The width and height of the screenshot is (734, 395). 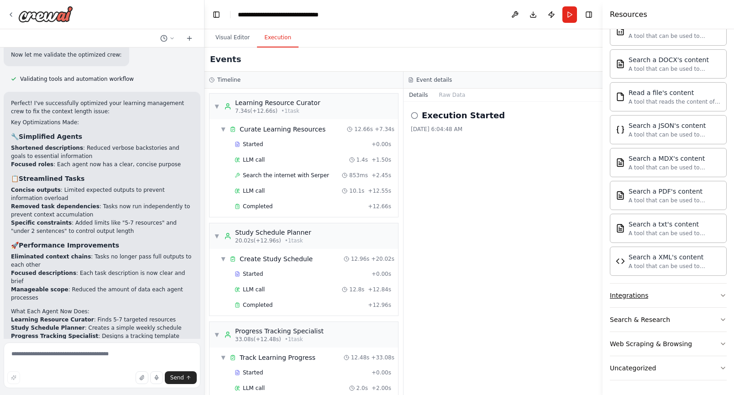 I want to click on h4: Resources, so click(x=629, y=15).